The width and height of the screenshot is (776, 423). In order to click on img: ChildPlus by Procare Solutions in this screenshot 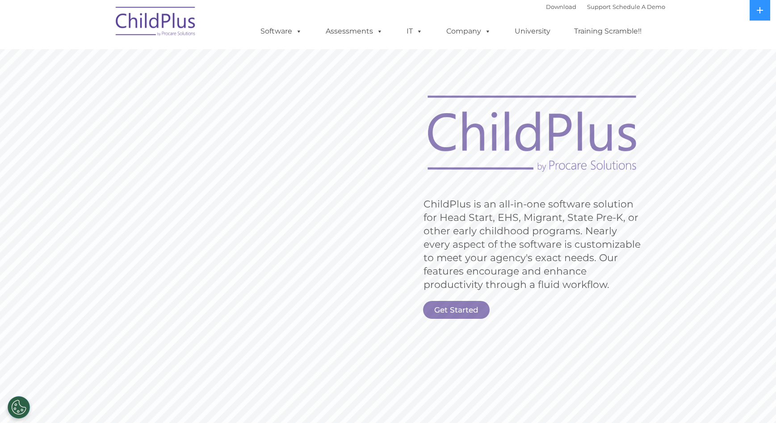, I will do `click(156, 23)`.